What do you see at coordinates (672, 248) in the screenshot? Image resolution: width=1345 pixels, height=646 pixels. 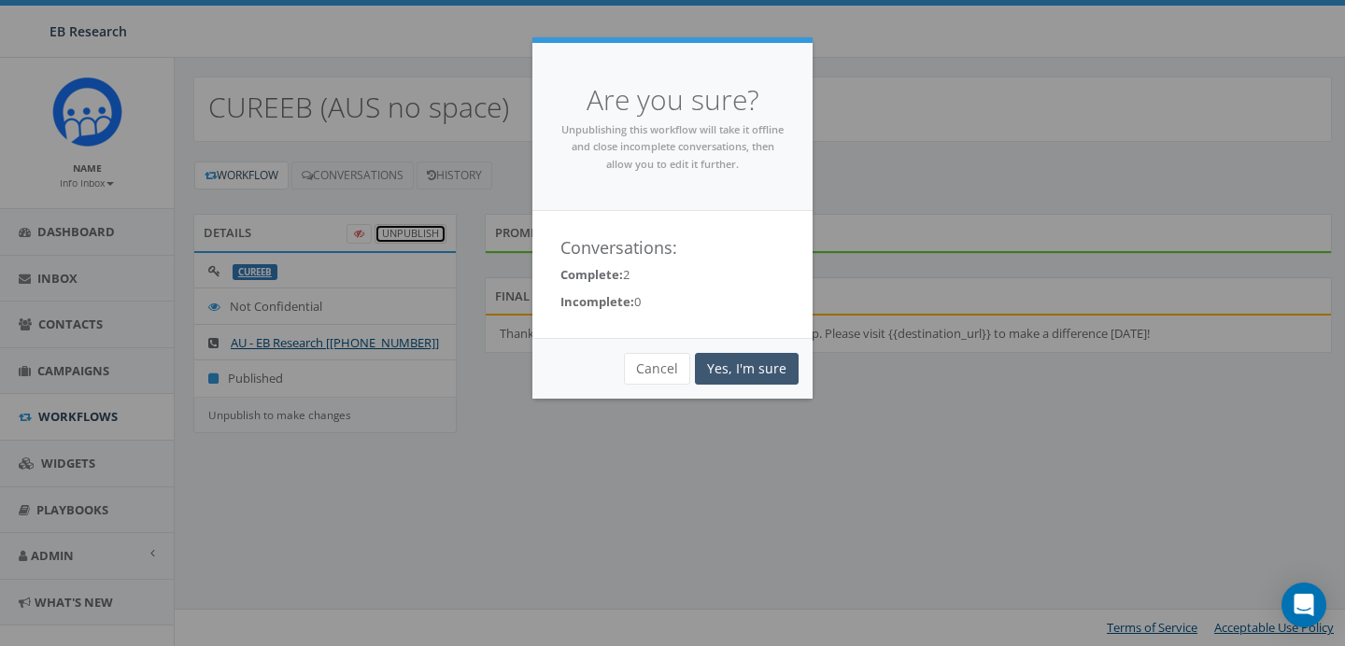 I see `h4: Conversations:` at bounding box center [672, 248].